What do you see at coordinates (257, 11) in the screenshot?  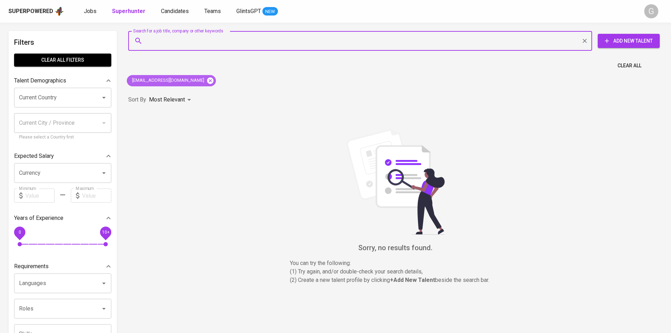 I see `a: GlintsGPT NEW` at bounding box center [257, 11].